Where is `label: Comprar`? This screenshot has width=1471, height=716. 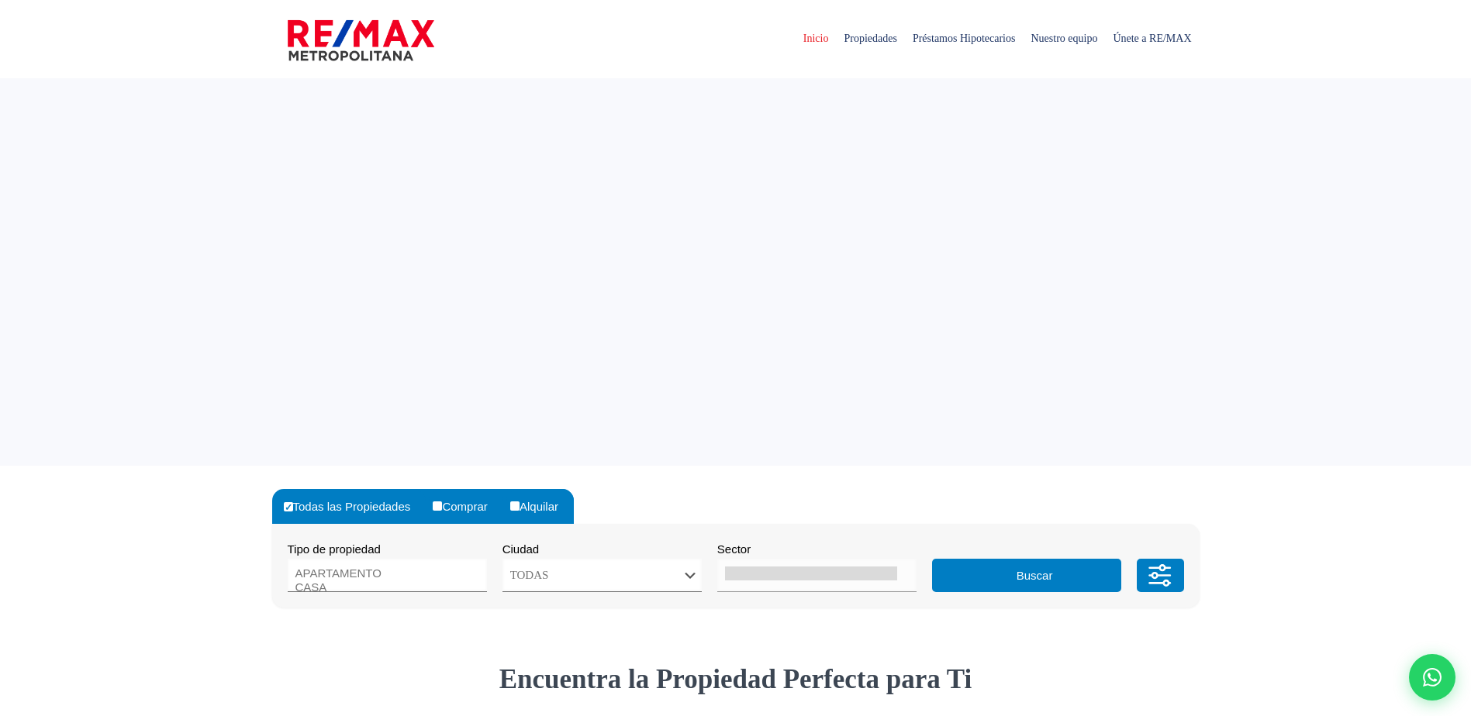
label: Comprar is located at coordinates (465, 506).